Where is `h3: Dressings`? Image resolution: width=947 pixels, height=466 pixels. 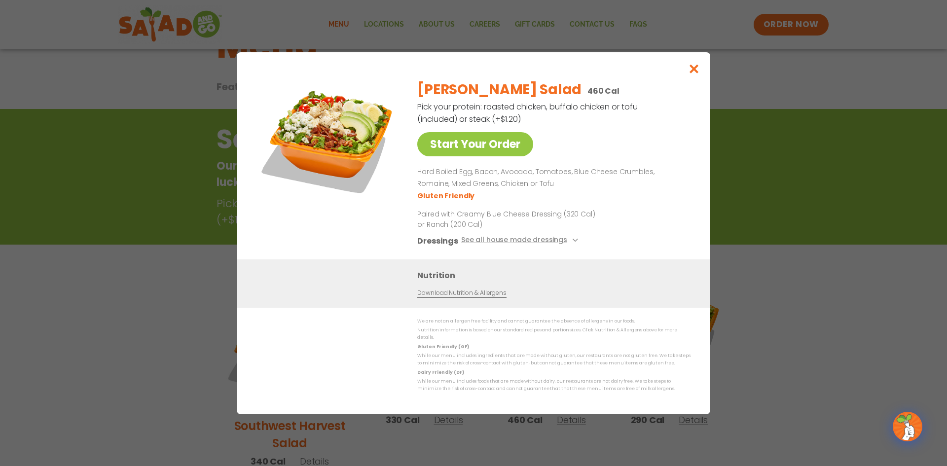 h3: Dressings is located at coordinates (438, 240).